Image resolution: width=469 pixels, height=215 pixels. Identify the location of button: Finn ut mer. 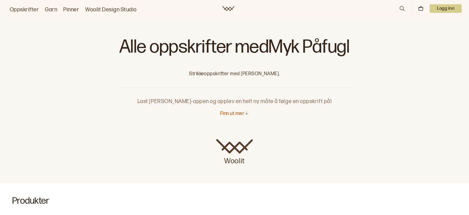
(234, 114).